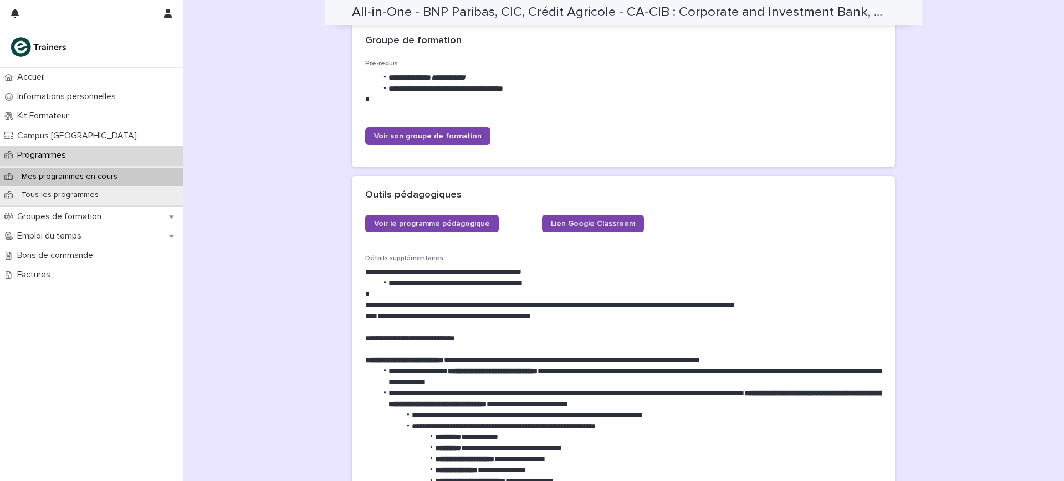 This screenshot has width=1064, height=481. Describe the element at coordinates (39, 47) in the screenshot. I see `img: K0CqGN7SDeD6s4JG8KQk` at that location.